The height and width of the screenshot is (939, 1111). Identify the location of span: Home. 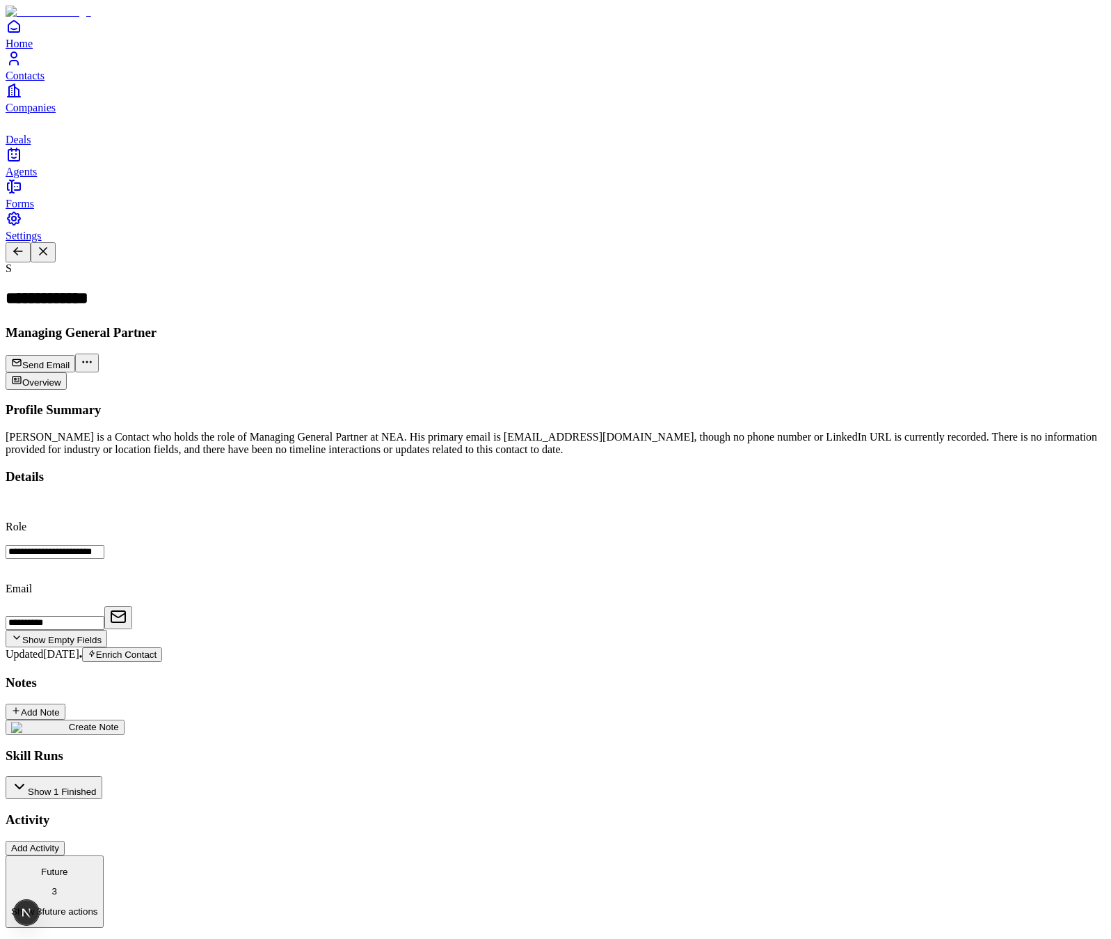
(19, 43).